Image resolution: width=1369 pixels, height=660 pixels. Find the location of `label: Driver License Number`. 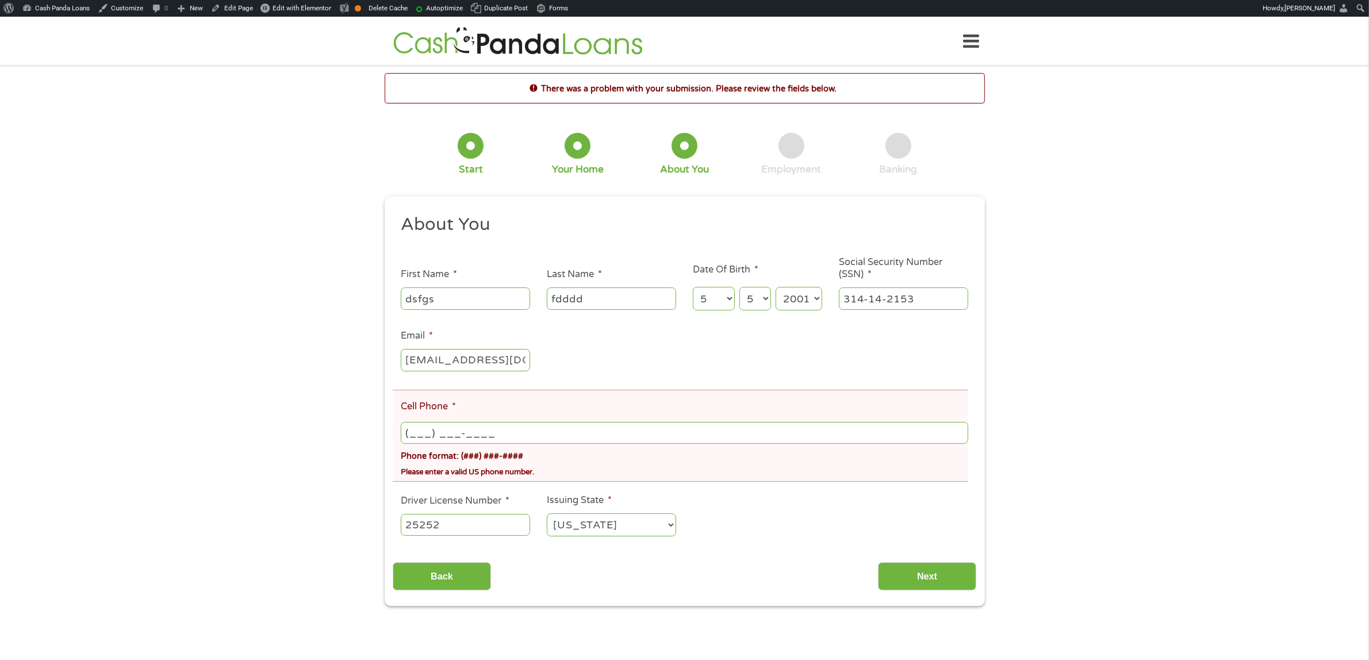

label: Driver License Number is located at coordinates (455, 501).